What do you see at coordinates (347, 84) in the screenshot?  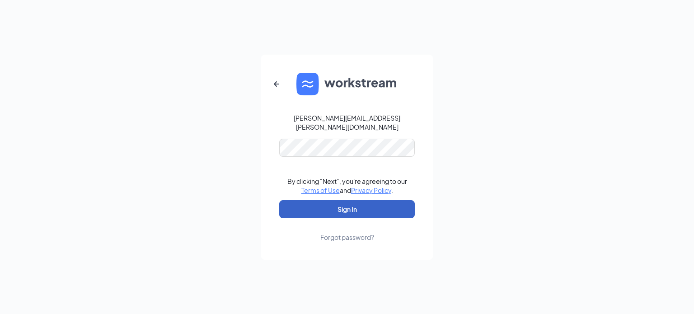 I see `img: WS logo and Workstream text` at bounding box center [347, 84].